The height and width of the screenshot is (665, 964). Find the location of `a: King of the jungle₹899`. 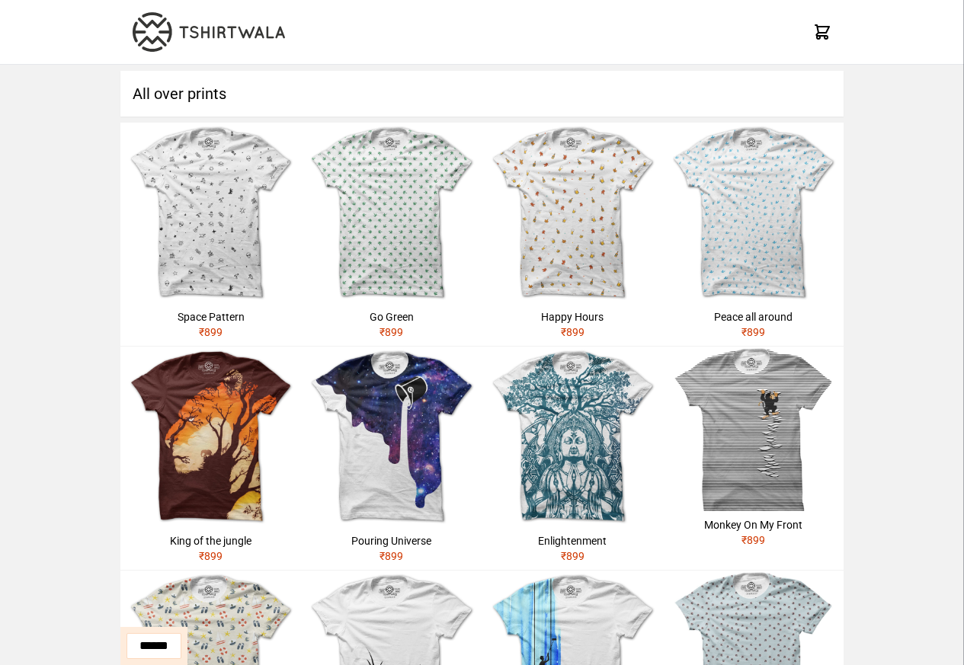

a: King of the jungle₹899 is located at coordinates (210, 458).